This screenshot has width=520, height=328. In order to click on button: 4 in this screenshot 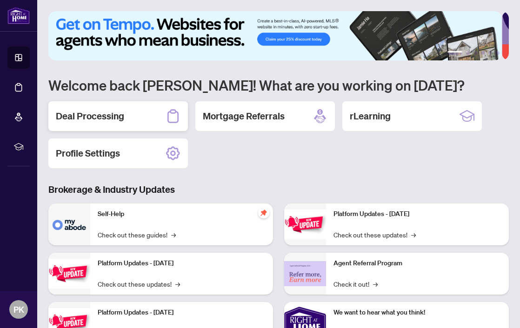, I will do `click(482, 53)`.